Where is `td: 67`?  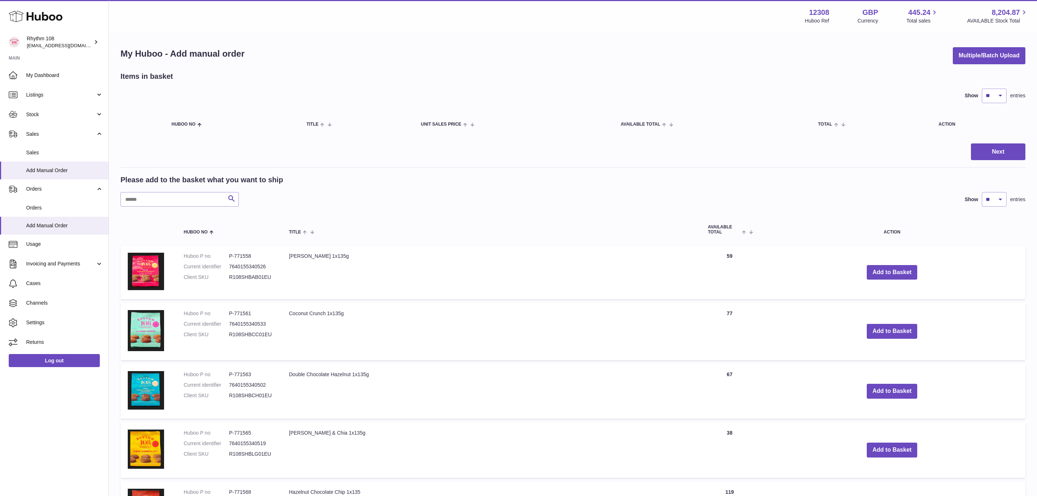
td: 67 is located at coordinates (730, 391).